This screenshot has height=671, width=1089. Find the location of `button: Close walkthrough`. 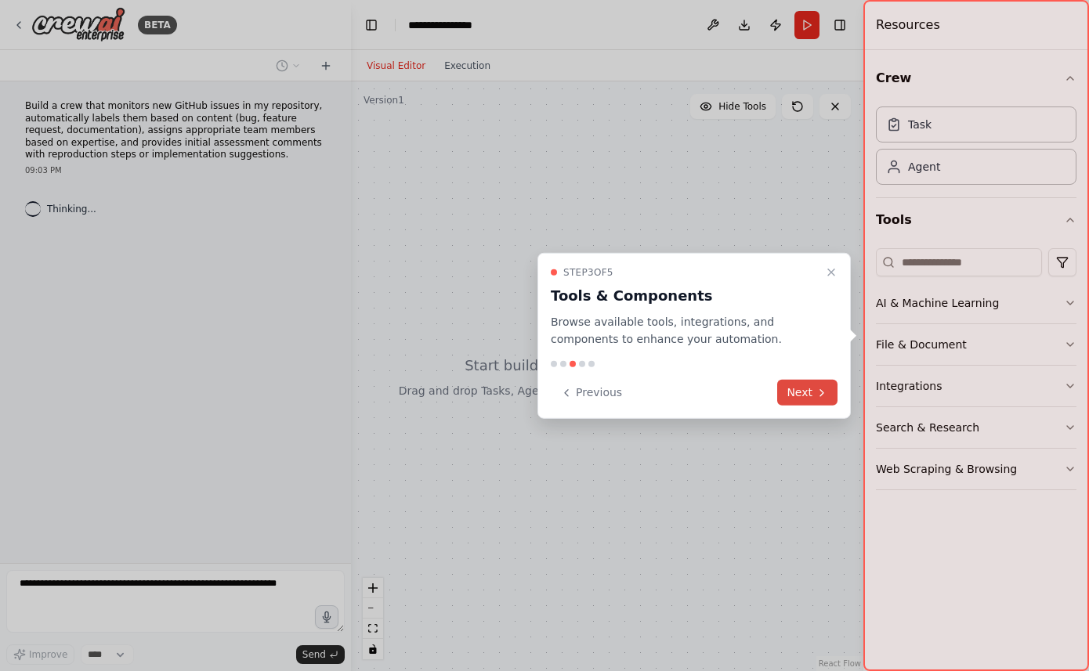

button: Close walkthrough is located at coordinates (831, 272).